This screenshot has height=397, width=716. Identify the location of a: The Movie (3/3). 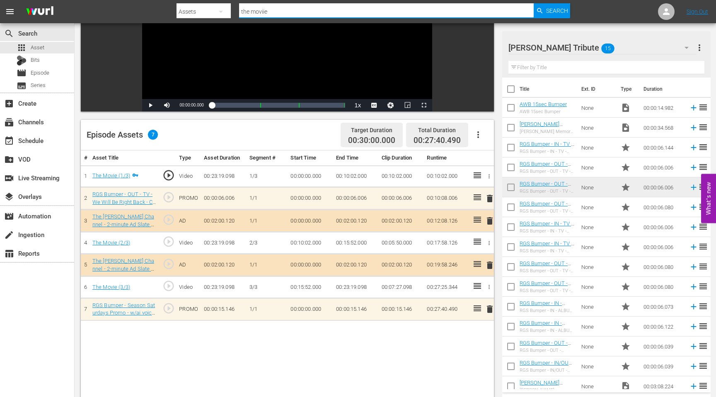
(111, 287).